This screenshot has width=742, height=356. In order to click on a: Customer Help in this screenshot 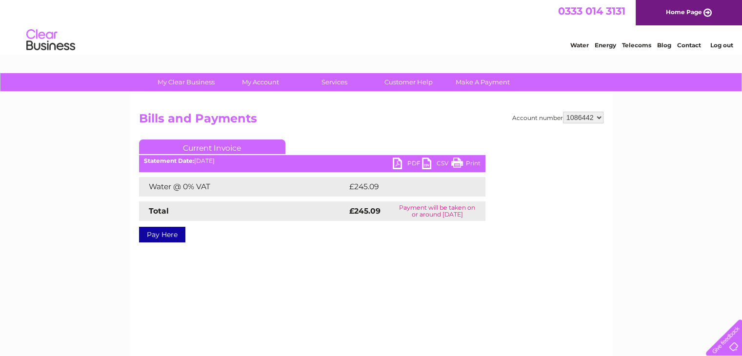, I will do `click(409, 82)`.